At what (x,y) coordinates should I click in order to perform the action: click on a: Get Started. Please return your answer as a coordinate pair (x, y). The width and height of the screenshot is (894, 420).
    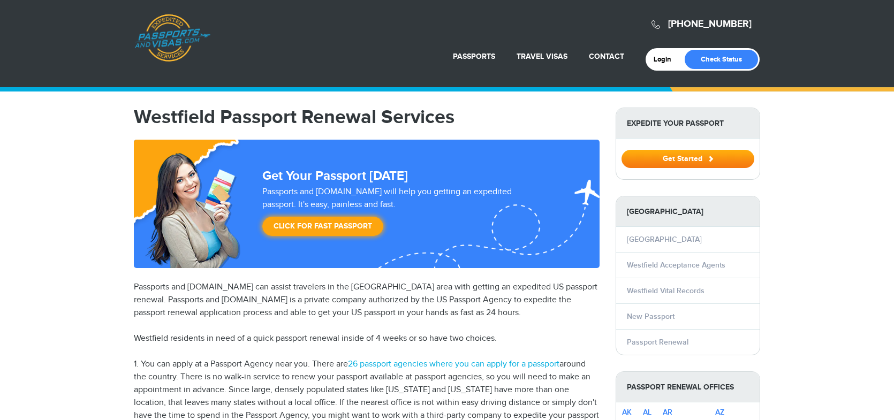
    Looking at the image, I should click on (688, 159).